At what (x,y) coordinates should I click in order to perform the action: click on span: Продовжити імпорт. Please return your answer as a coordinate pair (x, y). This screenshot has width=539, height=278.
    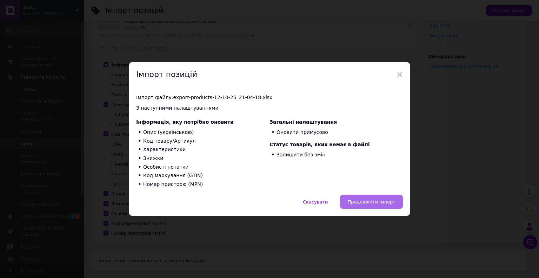
    Looking at the image, I should click on (371, 201).